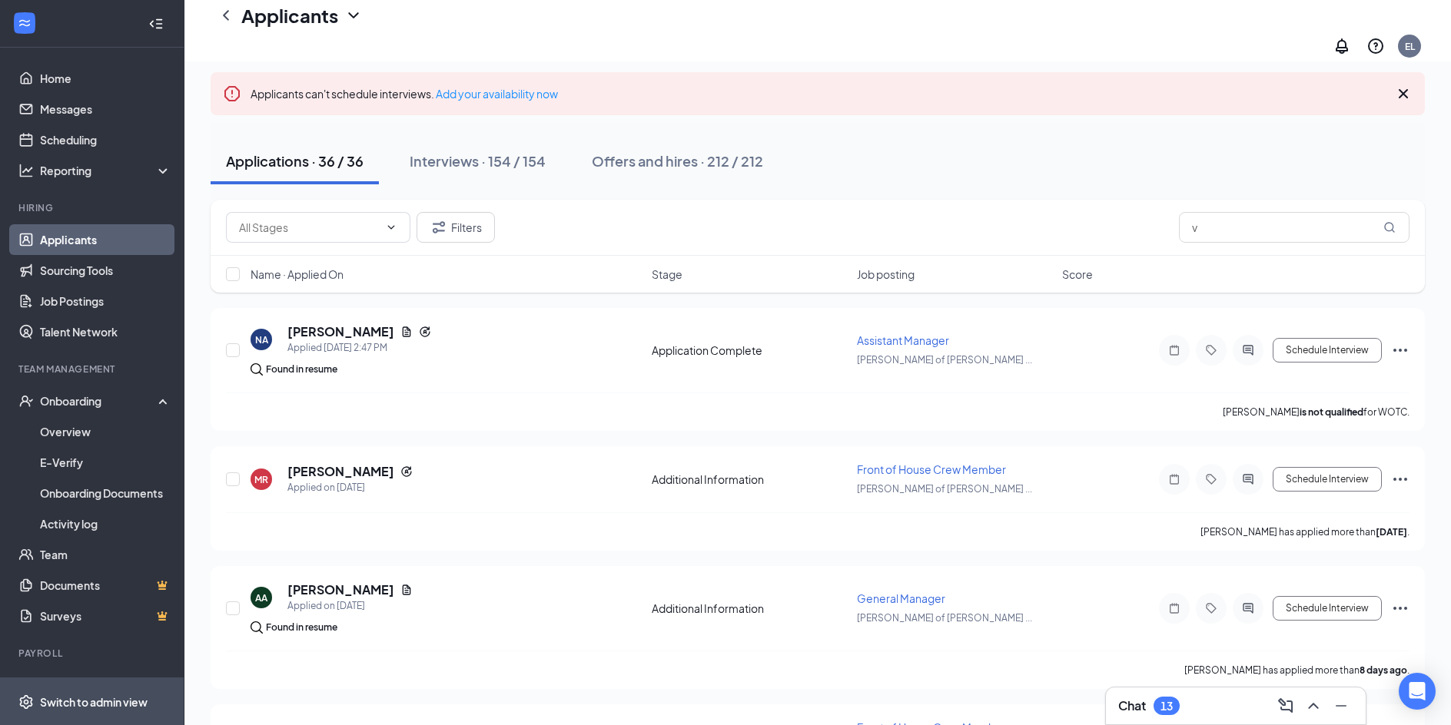 This screenshot has height=725, width=1451. I want to click on a: Add your availability now, so click(496, 94).